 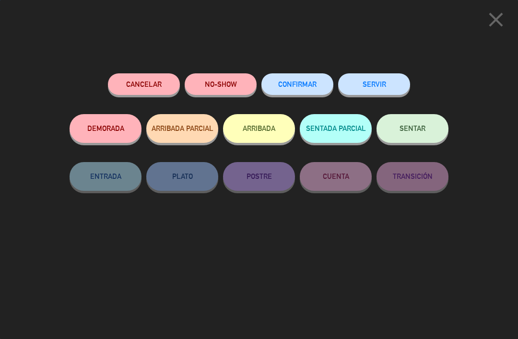 What do you see at coordinates (496, 21) in the screenshot?
I see `button: close` at bounding box center [496, 21].